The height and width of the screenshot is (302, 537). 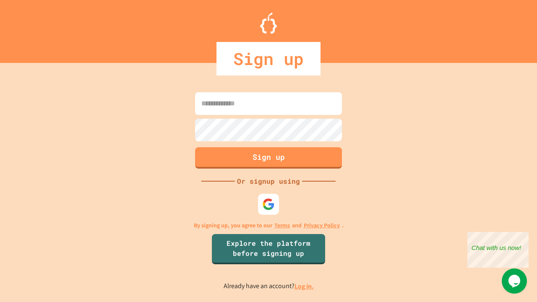 What do you see at coordinates (268, 204) in the screenshot?
I see `img: google-icon.svg` at bounding box center [268, 204].